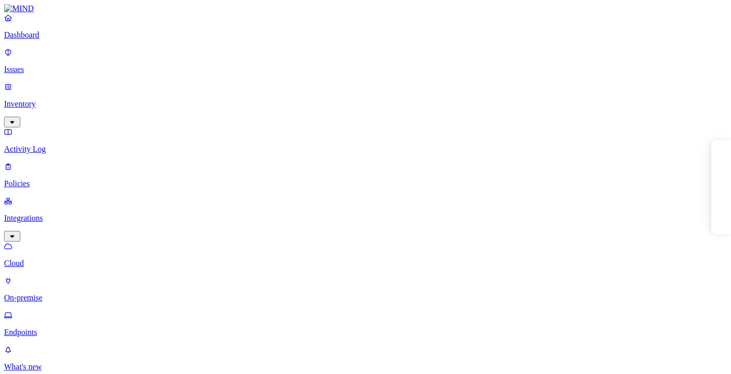  I want to click on img: MIND, so click(19, 9).